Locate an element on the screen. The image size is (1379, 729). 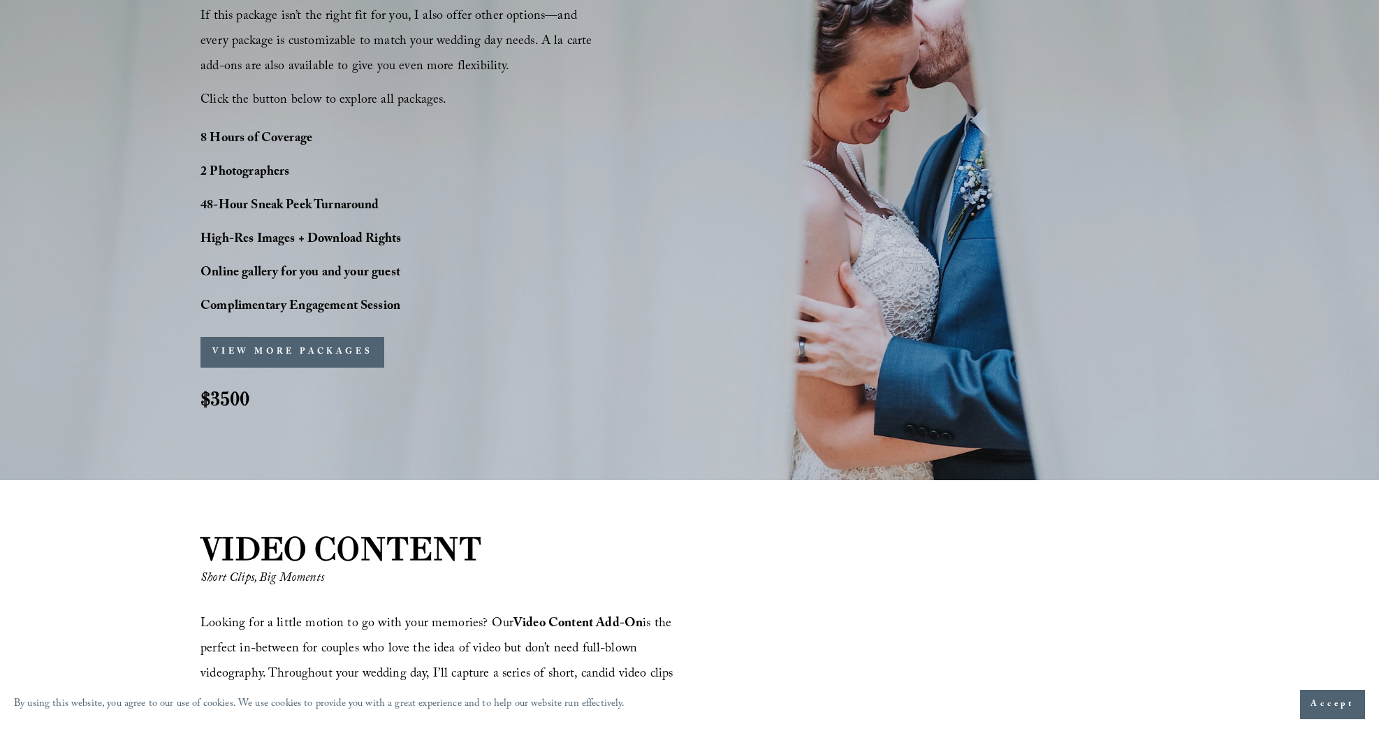
strong: 48-Hour Sneak Peek Turnaround is located at coordinates (290, 206).